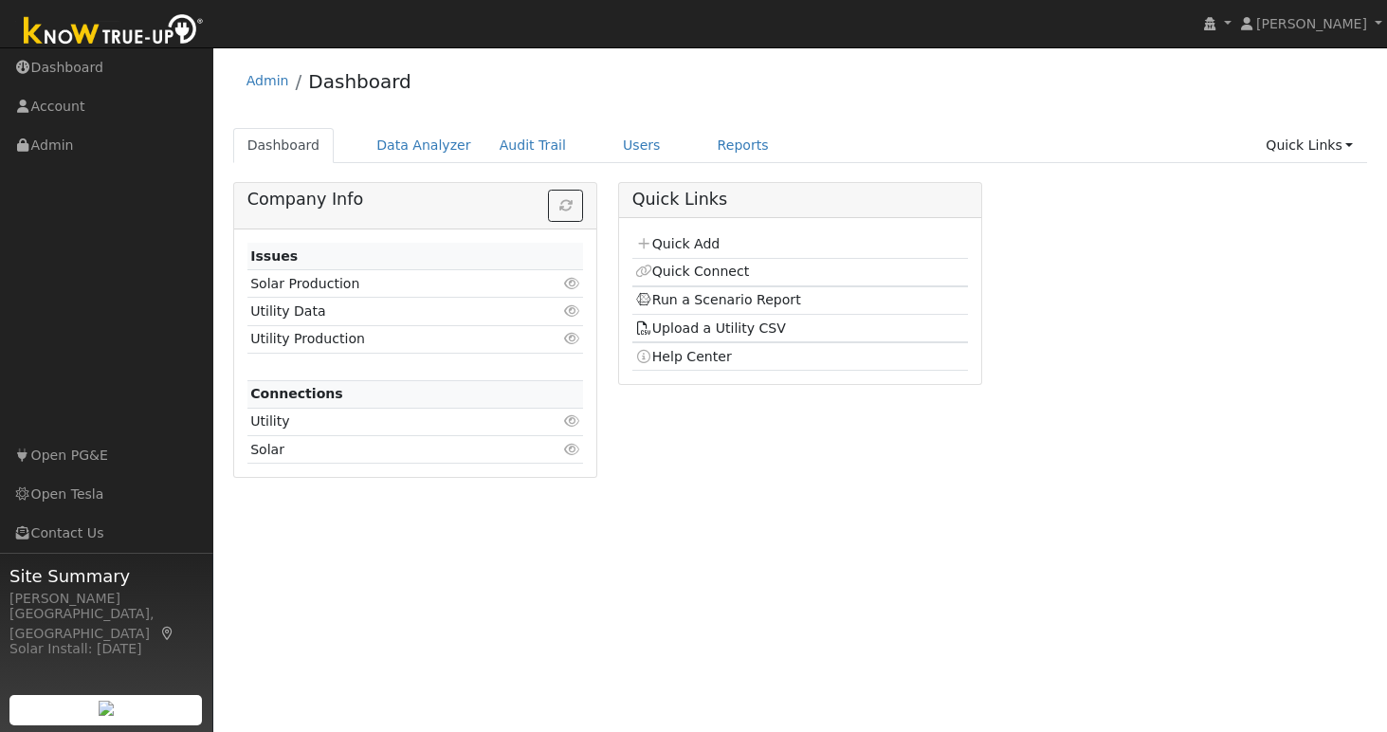 This screenshot has width=1387, height=732. What do you see at coordinates (718, 300) in the screenshot?
I see `a: Run a Scenario Report` at bounding box center [718, 300].